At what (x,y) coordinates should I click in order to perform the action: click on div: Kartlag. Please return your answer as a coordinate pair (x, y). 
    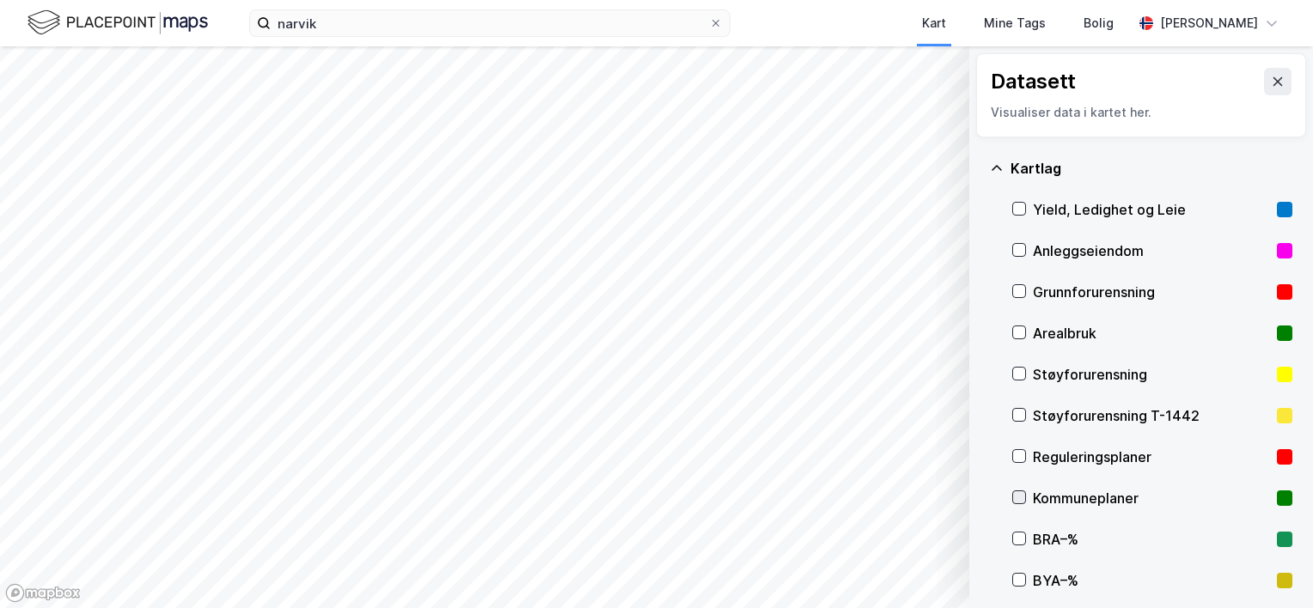
    Looking at the image, I should click on (1151, 168).